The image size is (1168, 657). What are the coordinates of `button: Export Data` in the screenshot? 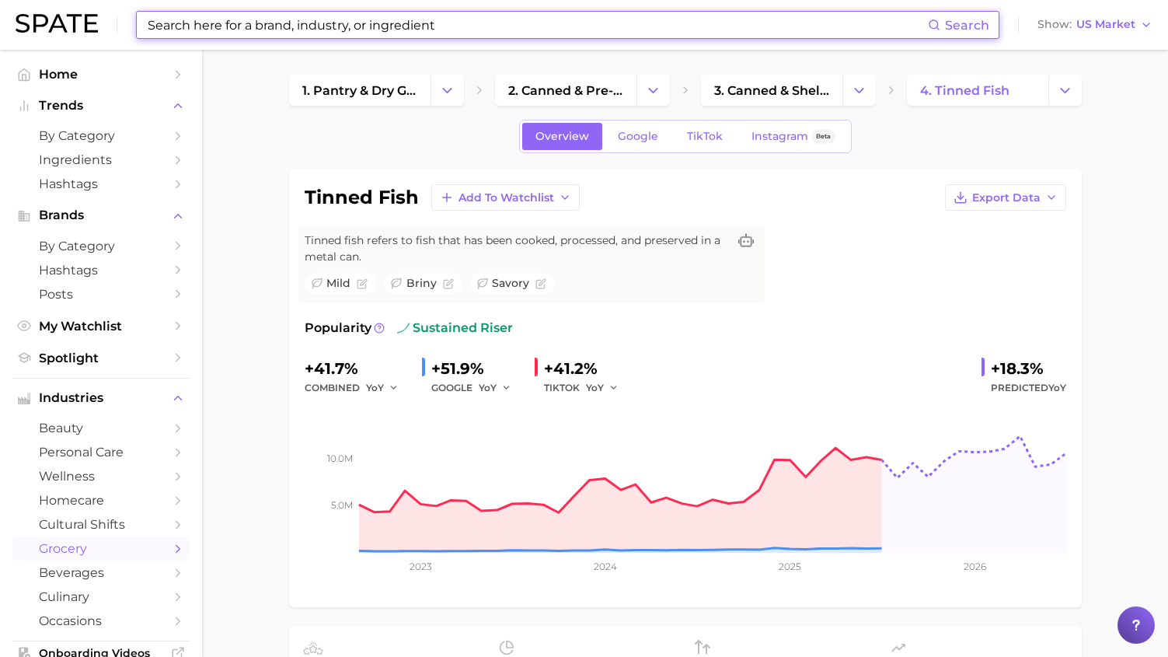 It's located at (1006, 197).